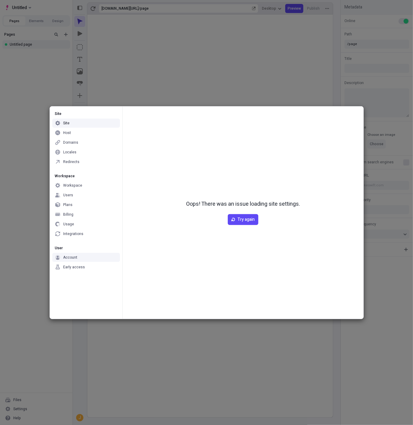 This screenshot has height=425, width=413. Describe the element at coordinates (68, 214) in the screenshot. I see `div: Billing` at that location.